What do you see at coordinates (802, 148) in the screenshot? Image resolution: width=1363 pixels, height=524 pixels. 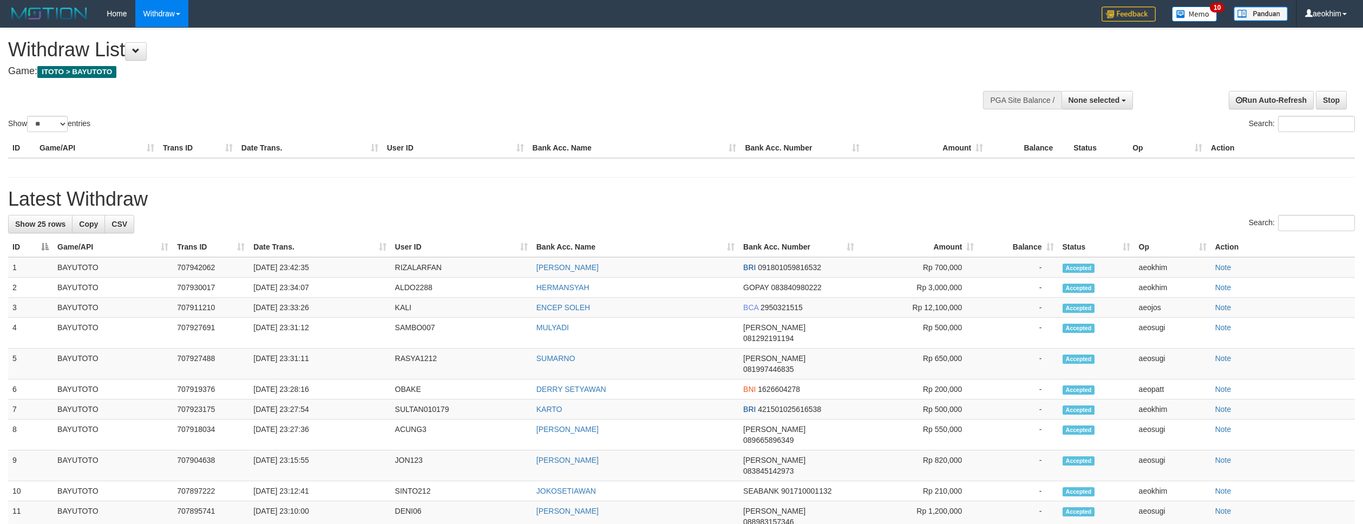 I see `th: Bank Acc. Number` at bounding box center [802, 148].